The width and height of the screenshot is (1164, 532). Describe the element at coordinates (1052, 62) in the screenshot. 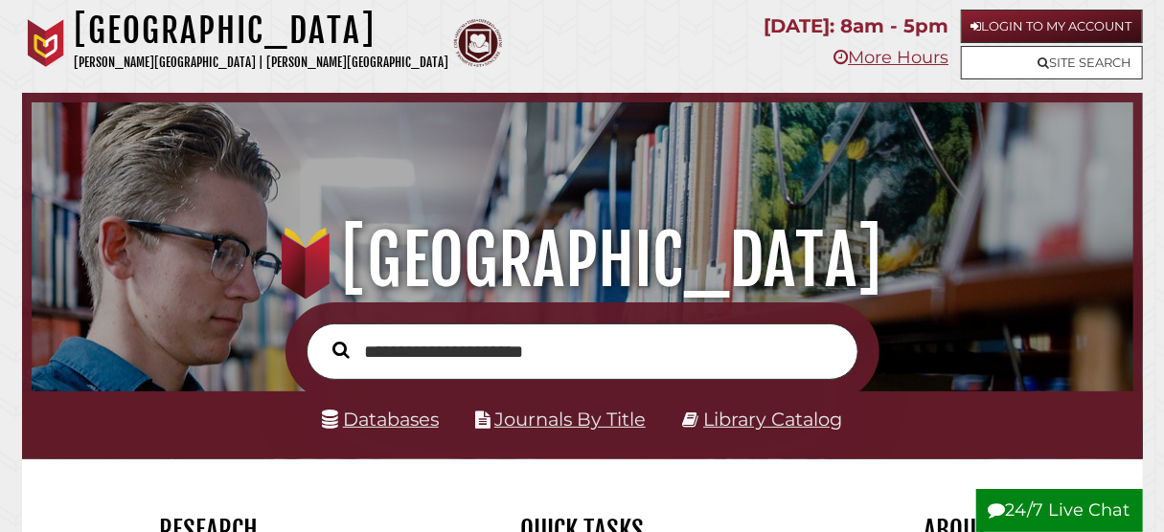

I see `a: Site Search` at that location.